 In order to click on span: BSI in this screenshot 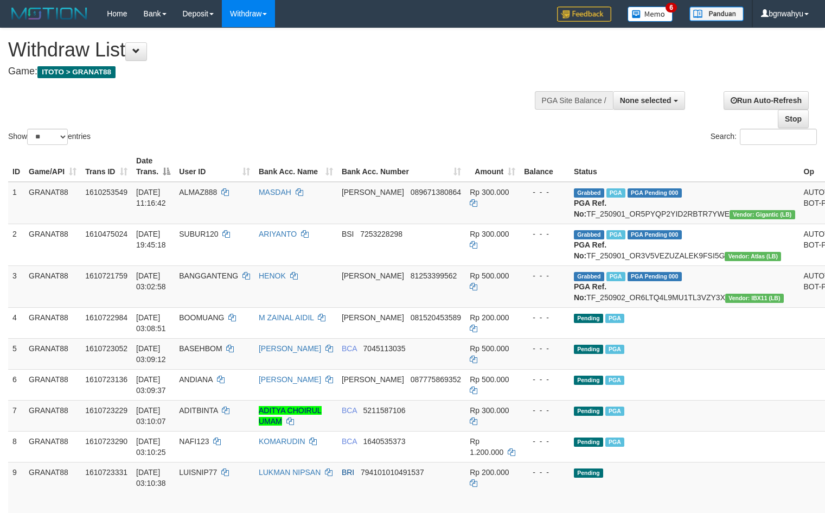, I will do `click(348, 234)`.